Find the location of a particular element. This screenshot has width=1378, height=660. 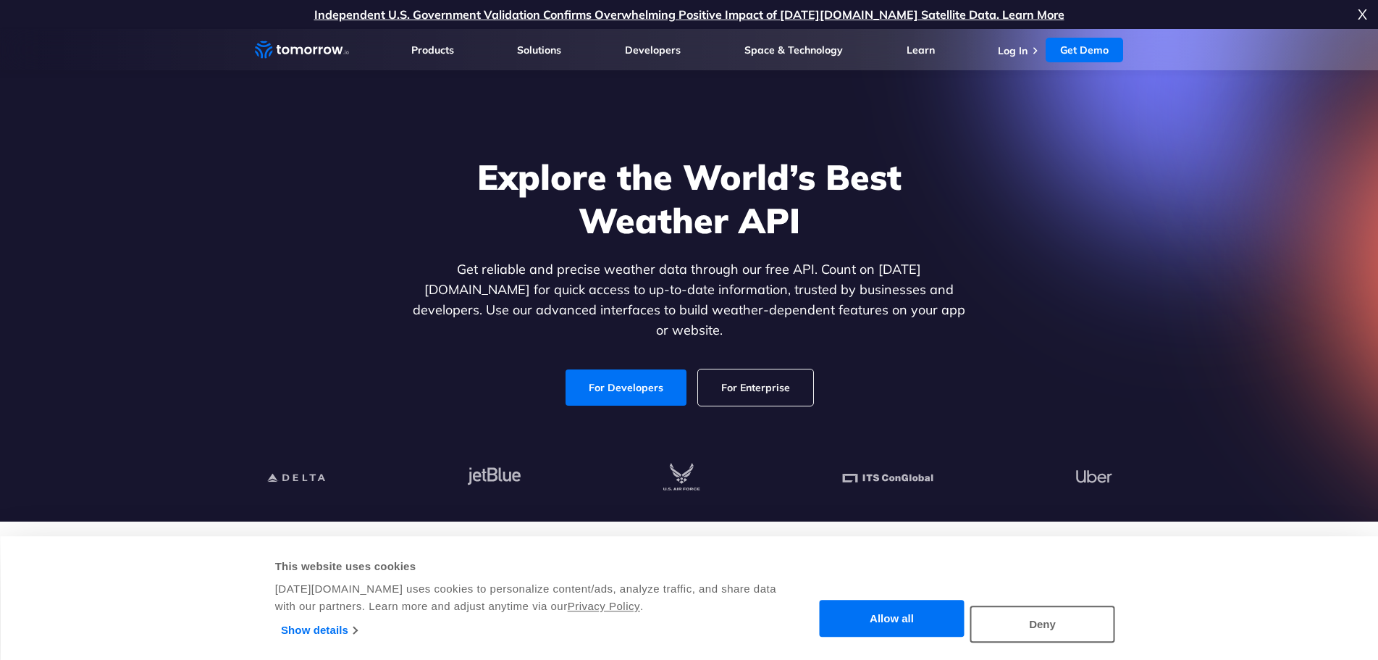

a: For Enterprise is located at coordinates (755, 388).